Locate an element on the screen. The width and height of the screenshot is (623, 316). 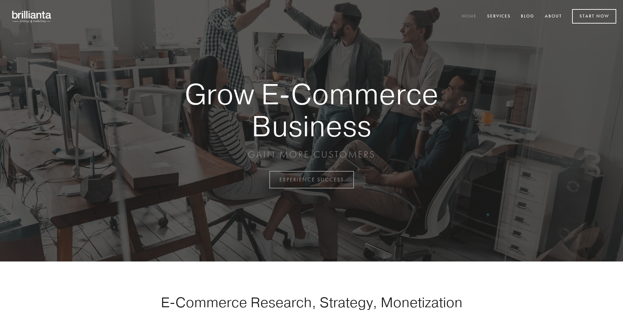
a: Home is located at coordinates (469, 17).